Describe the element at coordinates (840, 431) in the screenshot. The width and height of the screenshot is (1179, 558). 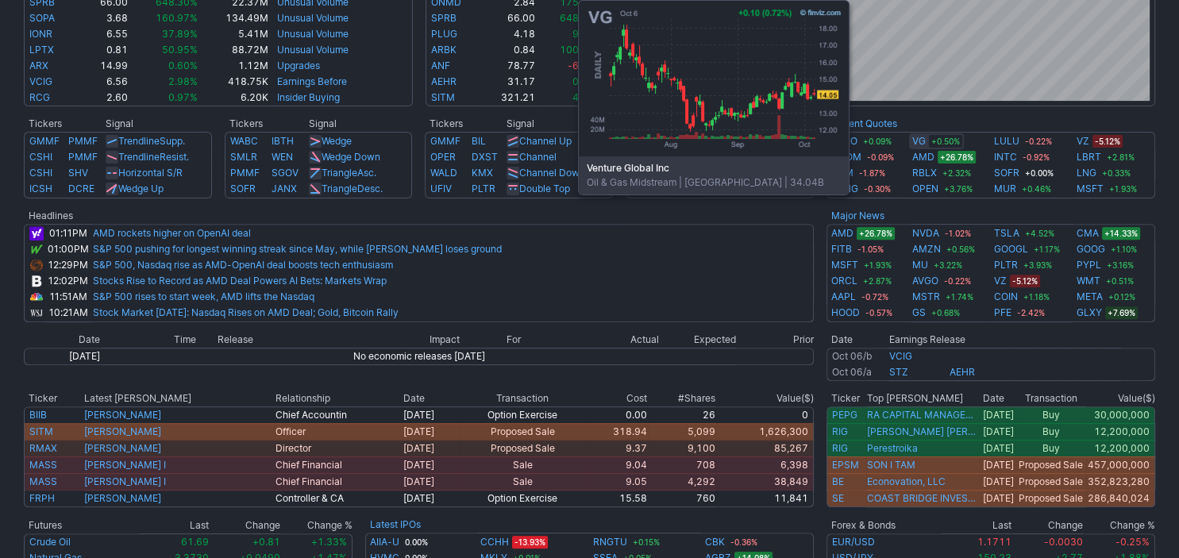
I see `a: RIG` at that location.